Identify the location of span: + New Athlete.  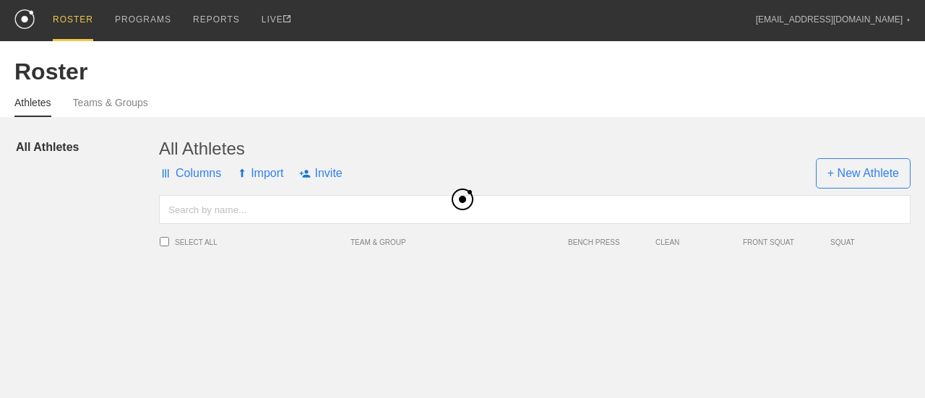
(862, 173).